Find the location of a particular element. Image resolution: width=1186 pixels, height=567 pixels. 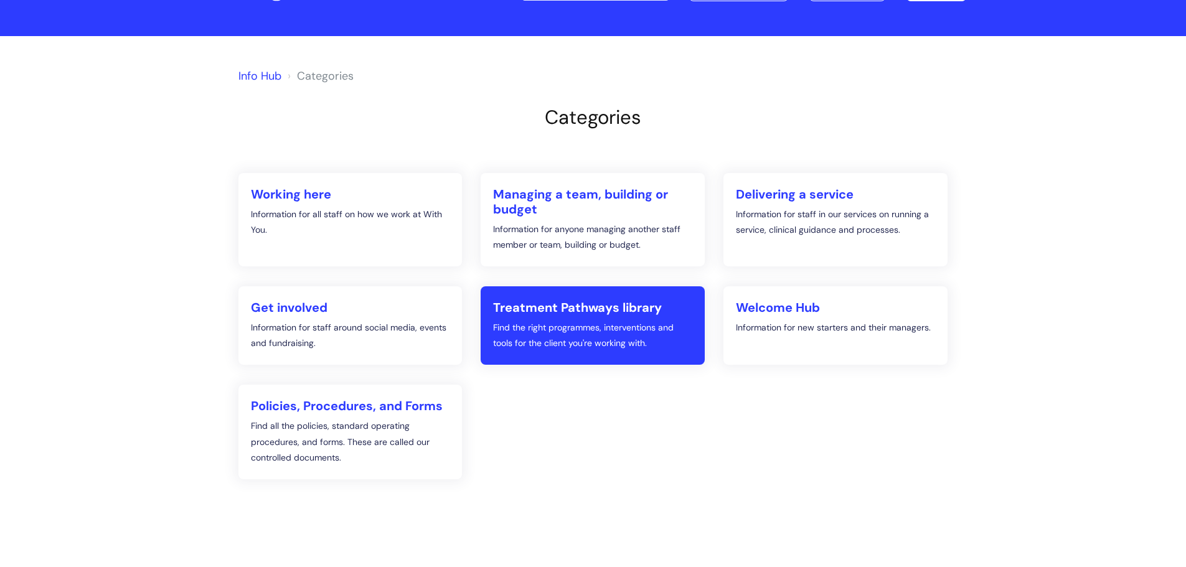

a: Welcome Hub Information for new starters and their managers. is located at coordinates (836, 326).